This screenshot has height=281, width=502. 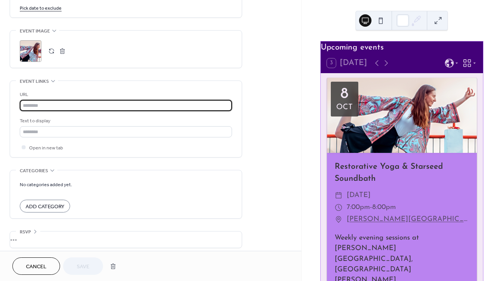 What do you see at coordinates (402, 47) in the screenshot?
I see `div: Upcoming events` at bounding box center [402, 47].